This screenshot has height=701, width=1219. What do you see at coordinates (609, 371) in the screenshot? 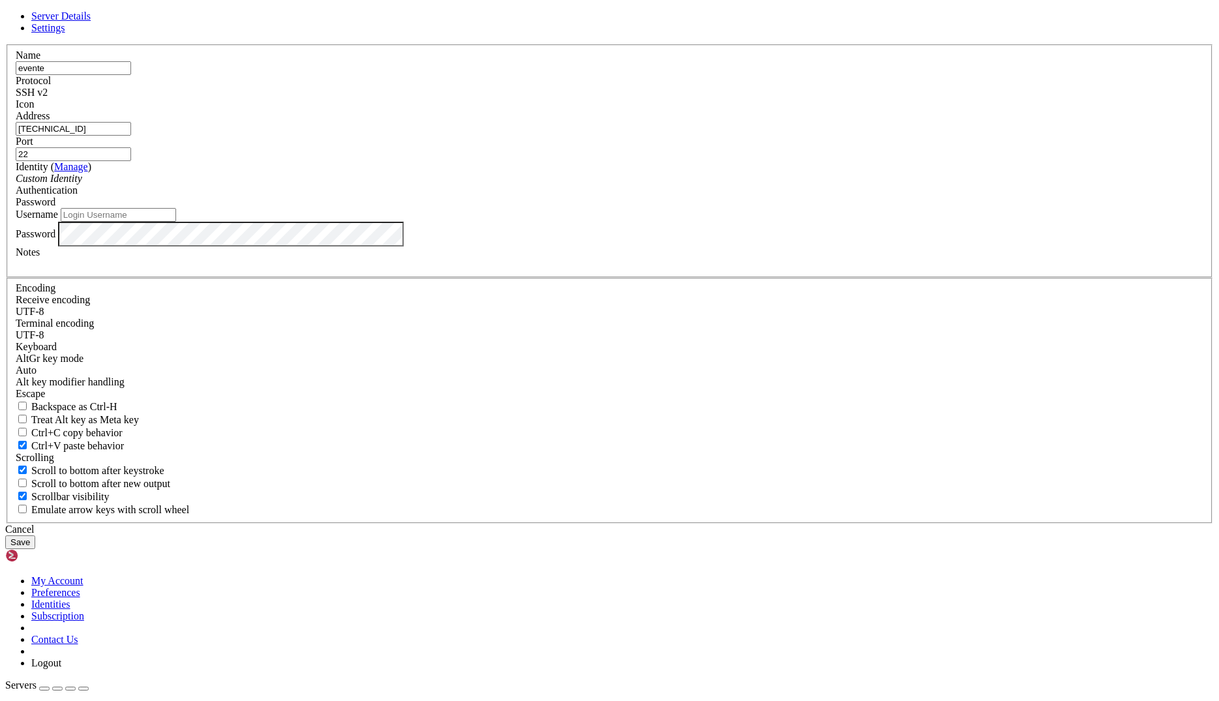
I see `div: Auto` at bounding box center [609, 371].